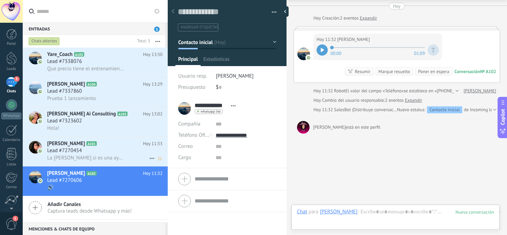 The width and height of the screenshot is (507, 235). What do you see at coordinates (12, 44) in the screenshot?
I see `div: Panel` at bounding box center [12, 44].